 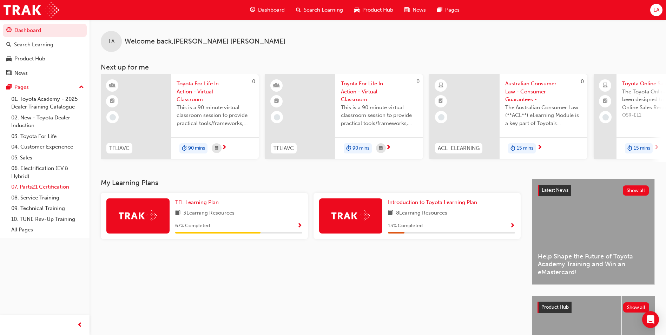 What do you see at coordinates (45, 87) in the screenshot?
I see `button: Pages` at bounding box center [45, 87].